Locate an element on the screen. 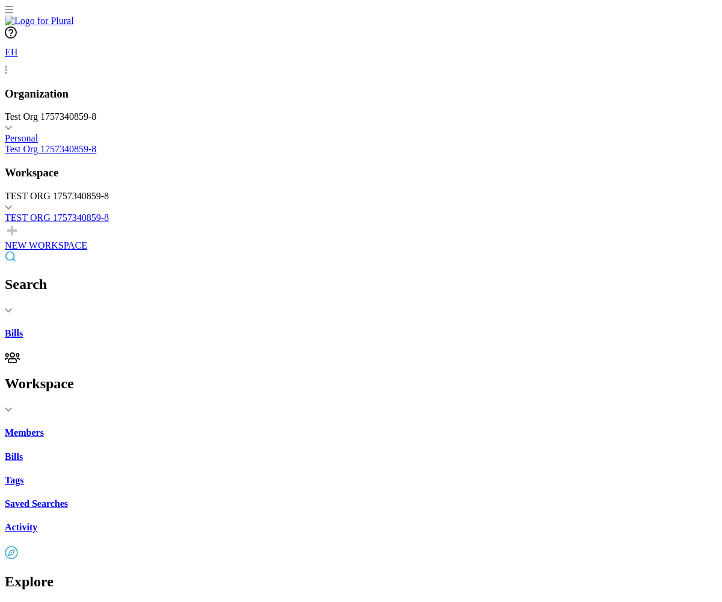 The width and height of the screenshot is (722, 602). a: Activity is located at coordinates (361, 527).